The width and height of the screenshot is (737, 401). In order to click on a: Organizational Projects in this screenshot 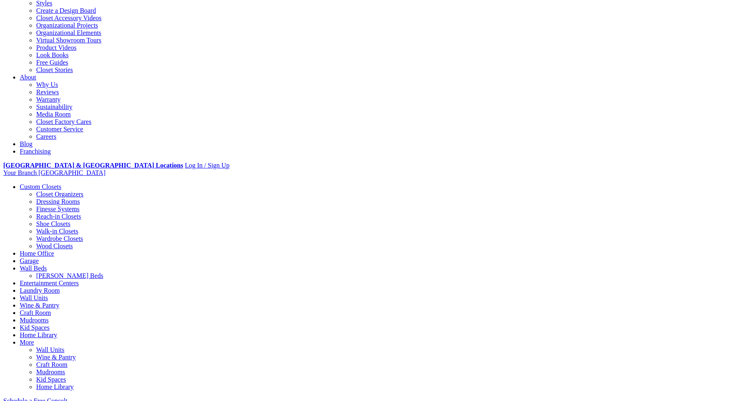, I will do `click(67, 25)`.